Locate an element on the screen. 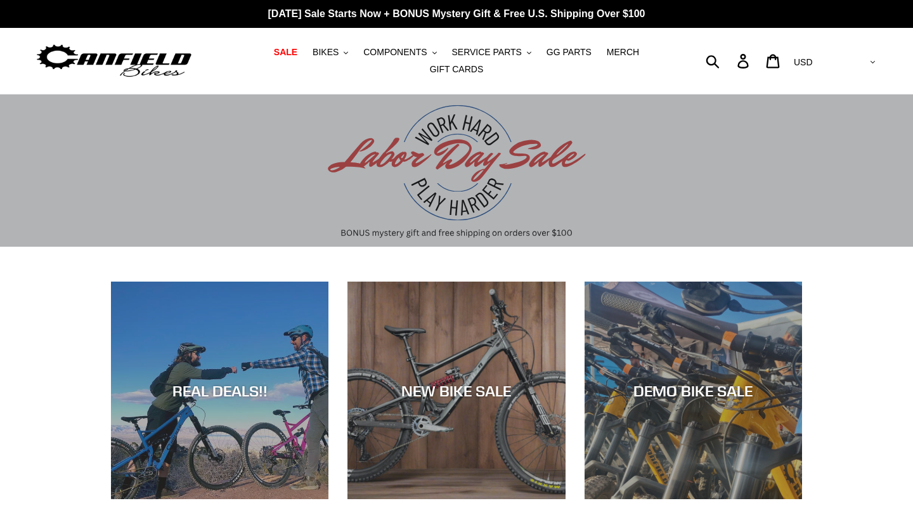 Image resolution: width=913 pixels, height=515 pixels. img: Canfield Bikes is located at coordinates (114, 61).